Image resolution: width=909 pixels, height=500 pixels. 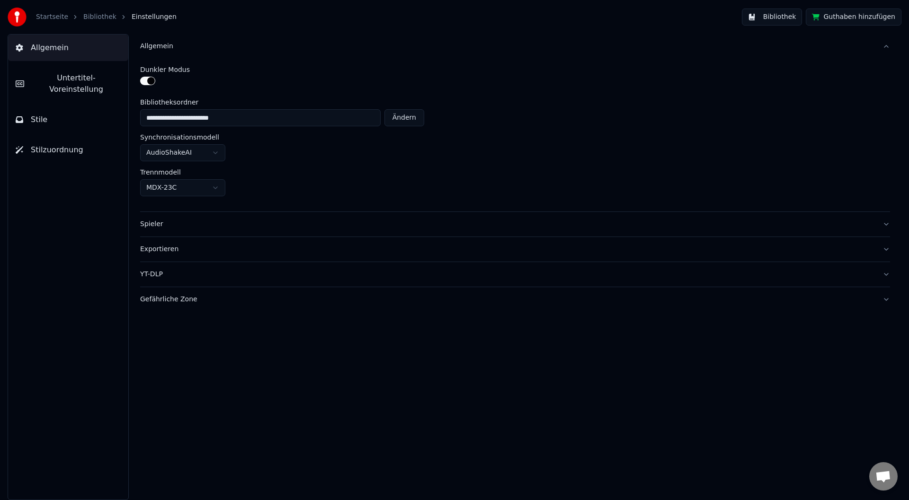 I want to click on a: Bibliothek, so click(x=100, y=17).